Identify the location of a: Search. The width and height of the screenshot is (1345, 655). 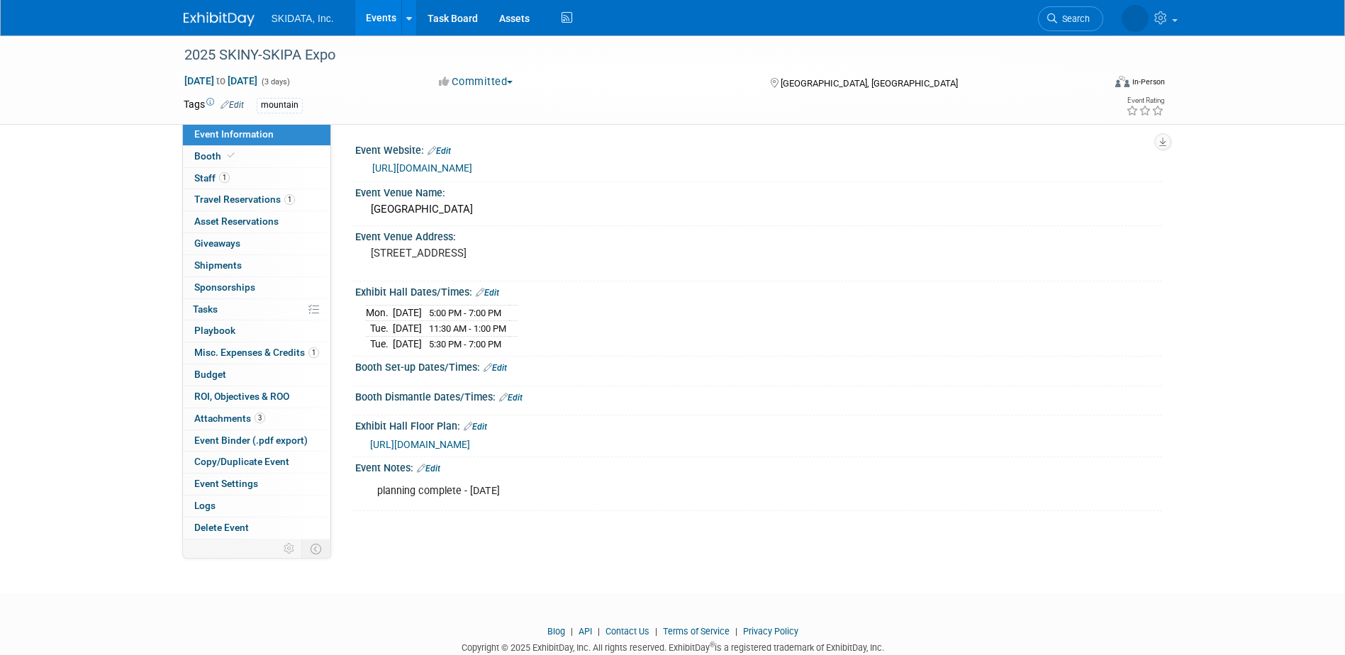
(1071, 18).